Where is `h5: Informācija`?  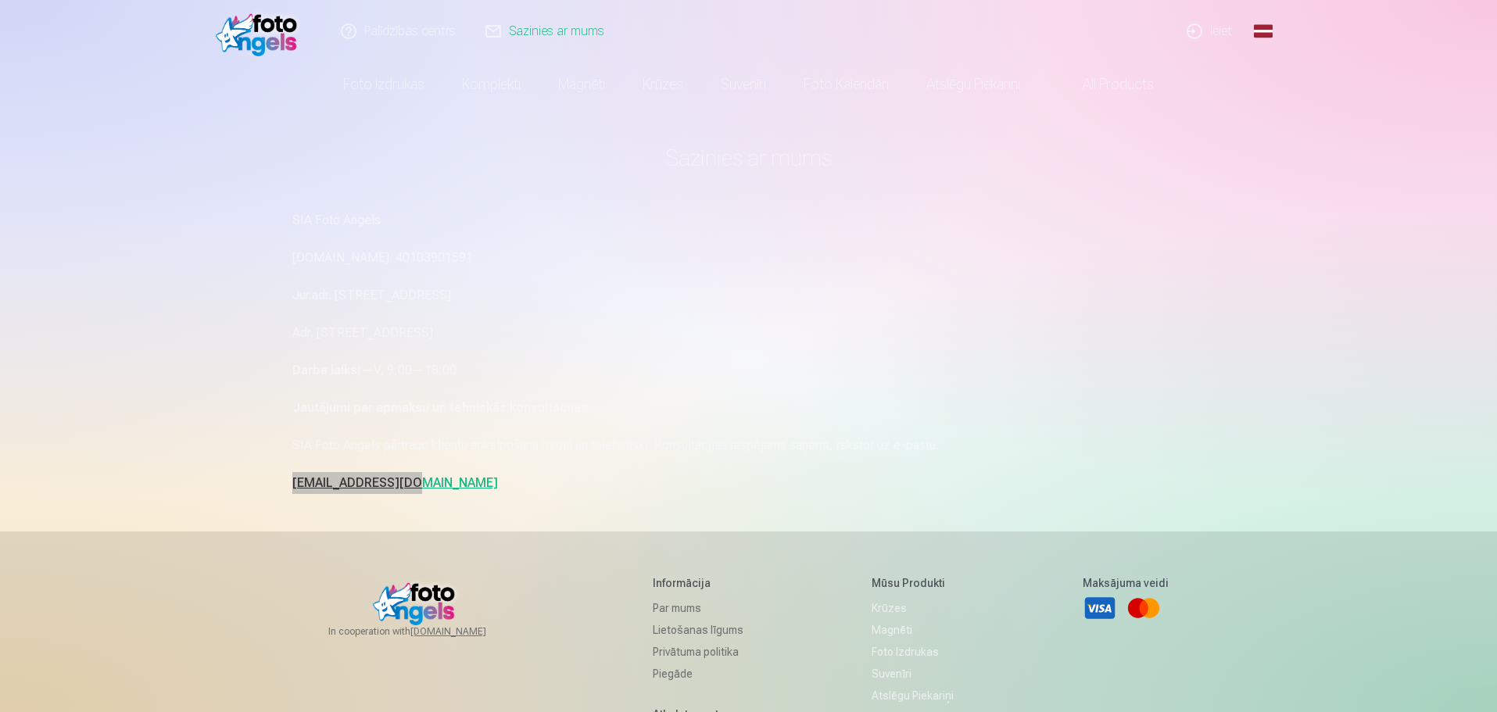
h5: Informācija is located at coordinates (698, 583).